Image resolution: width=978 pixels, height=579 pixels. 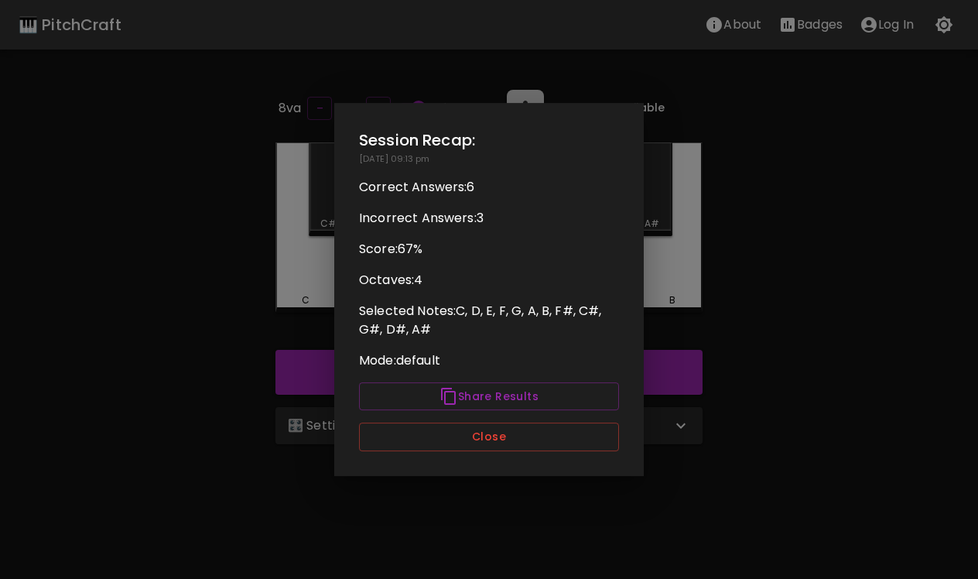 What do you see at coordinates (489, 249) in the screenshot?
I see `p: Score: 67 %` at bounding box center [489, 249].